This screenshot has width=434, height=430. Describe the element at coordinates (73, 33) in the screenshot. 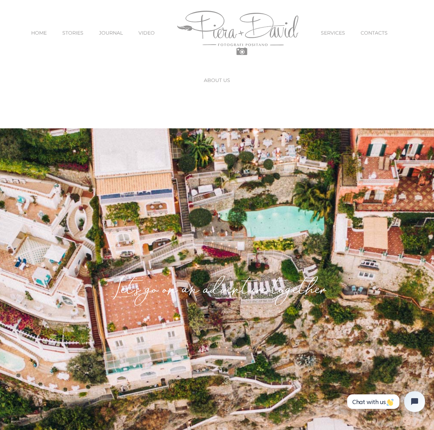

I see `span: STORIES` at that location.